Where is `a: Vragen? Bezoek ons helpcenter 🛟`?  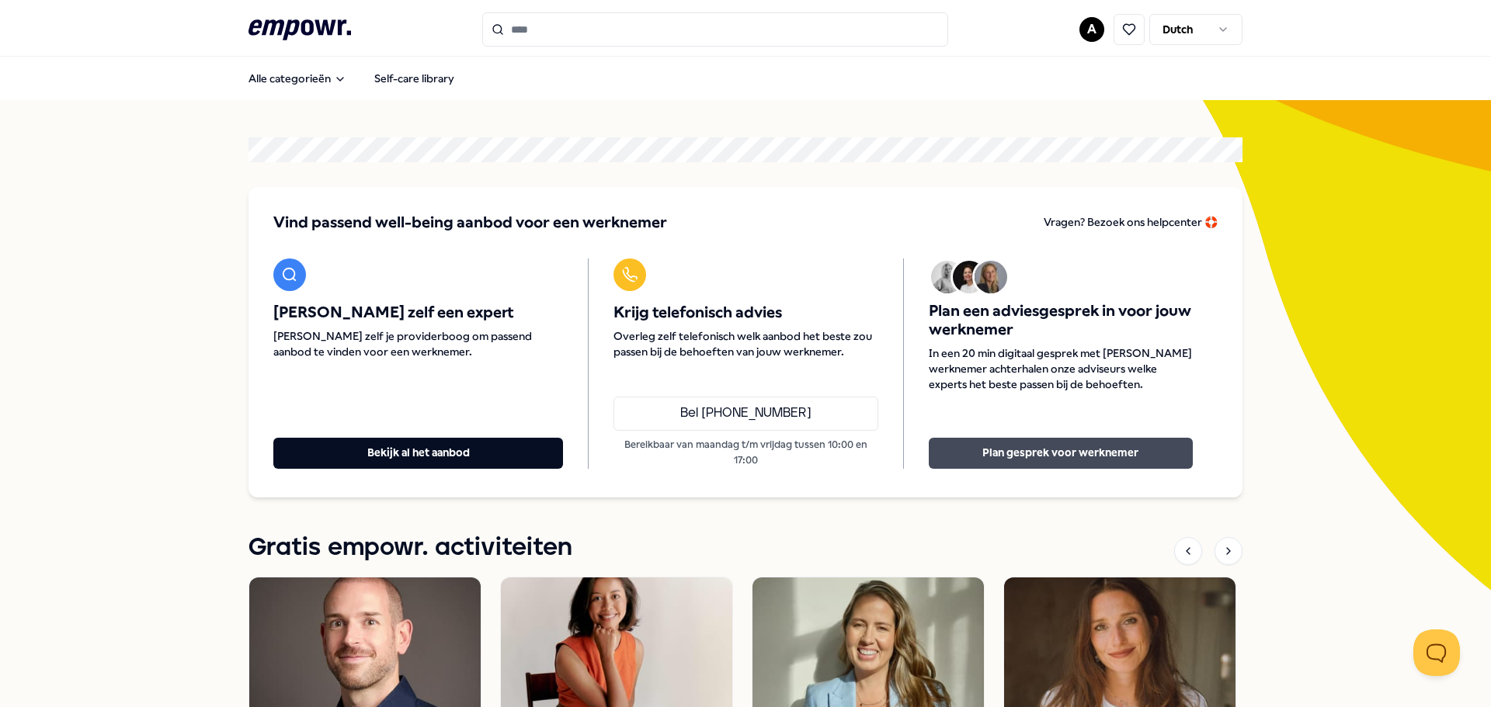
a: Vragen? Bezoek ons helpcenter 🛟 is located at coordinates (1130, 223).